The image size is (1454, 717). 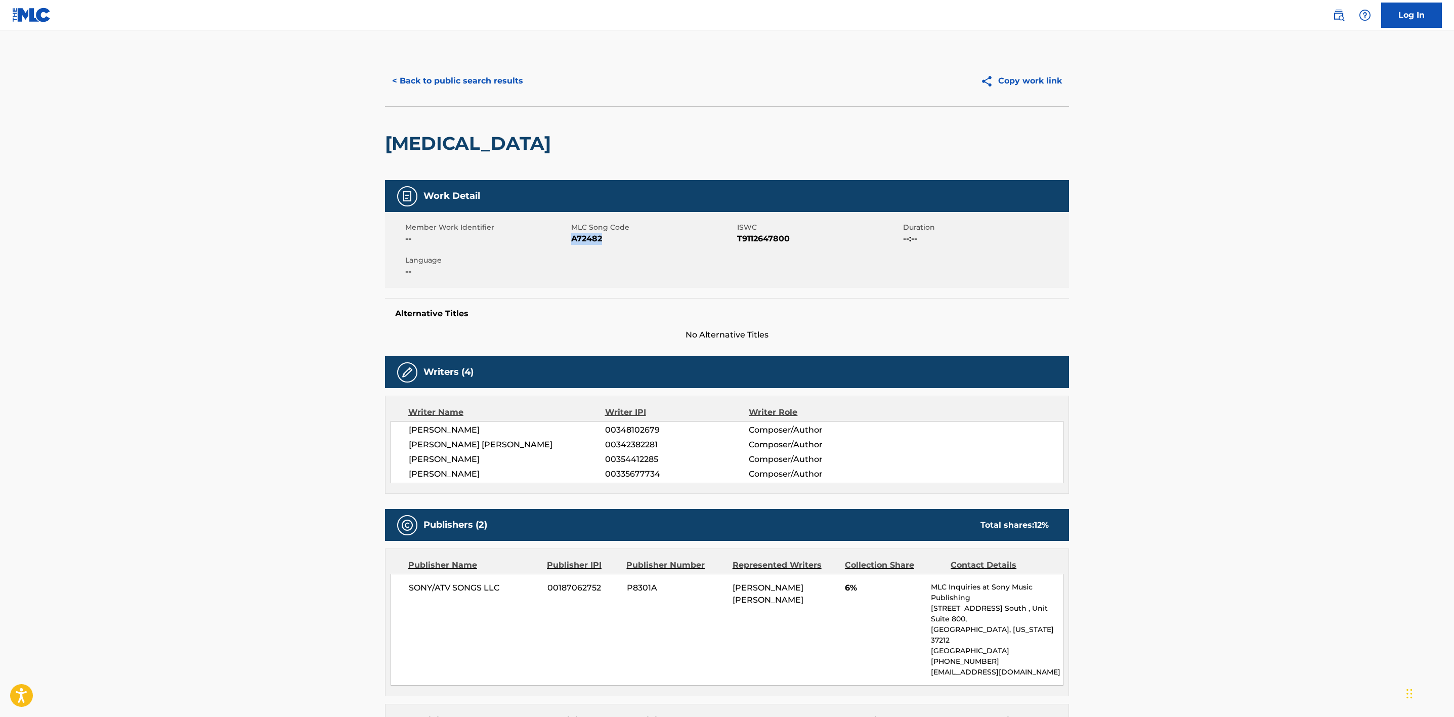 What do you see at coordinates (989, 81) in the screenshot?
I see `img: Copy work link` at bounding box center [989, 81].